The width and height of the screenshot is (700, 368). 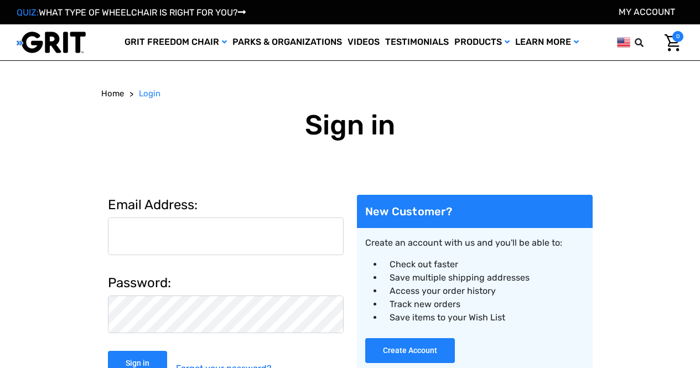 What do you see at coordinates (112, 93) in the screenshot?
I see `a: Home` at bounding box center [112, 93].